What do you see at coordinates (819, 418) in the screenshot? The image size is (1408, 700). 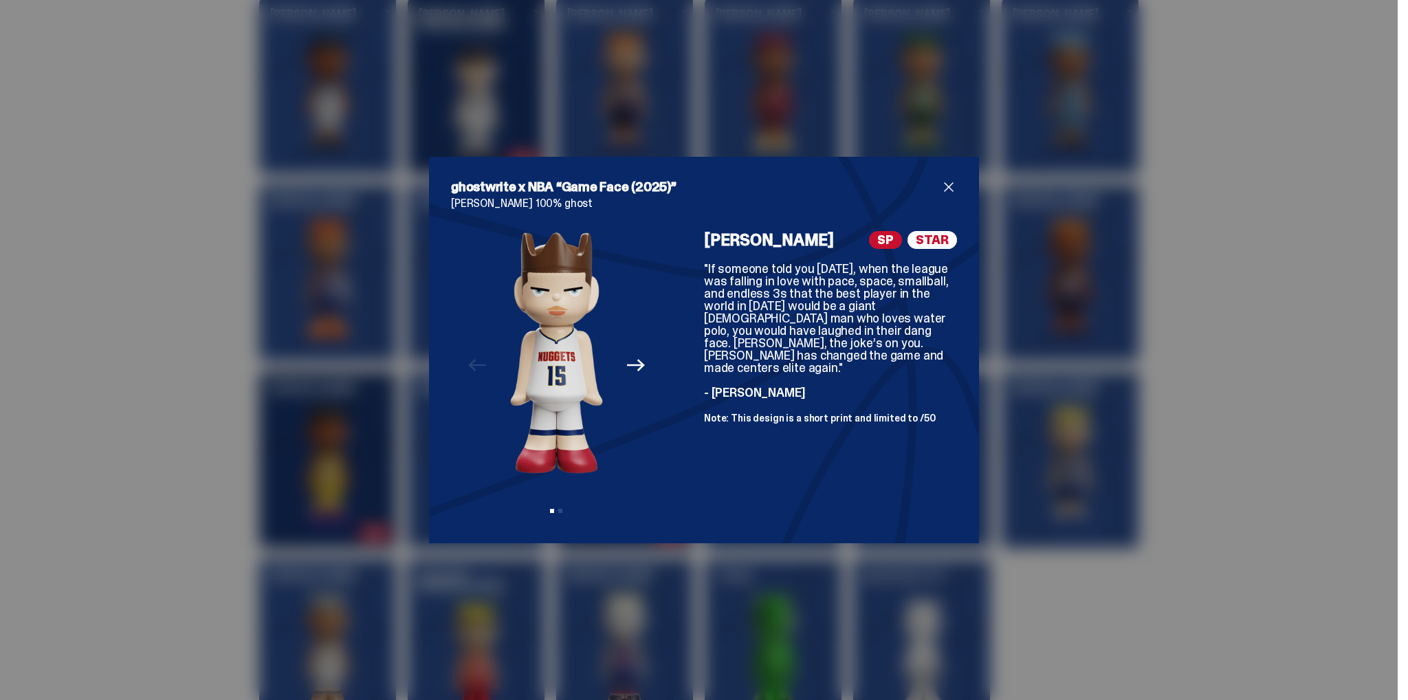 I see `span: Note: This design is a short print and limited to /50` at bounding box center [819, 418].